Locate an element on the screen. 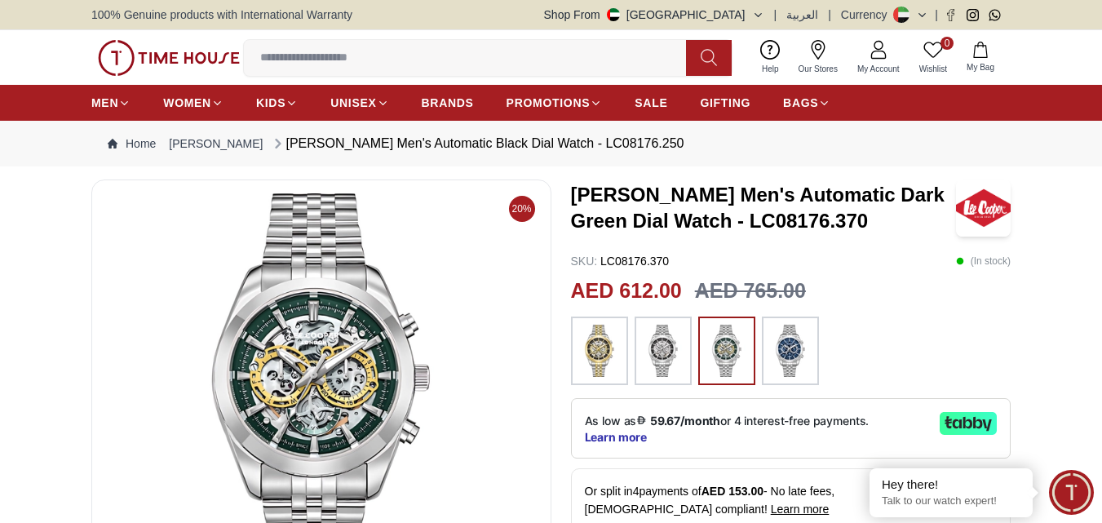 This screenshot has width=1102, height=523. a: Our Stores is located at coordinates (818, 57).